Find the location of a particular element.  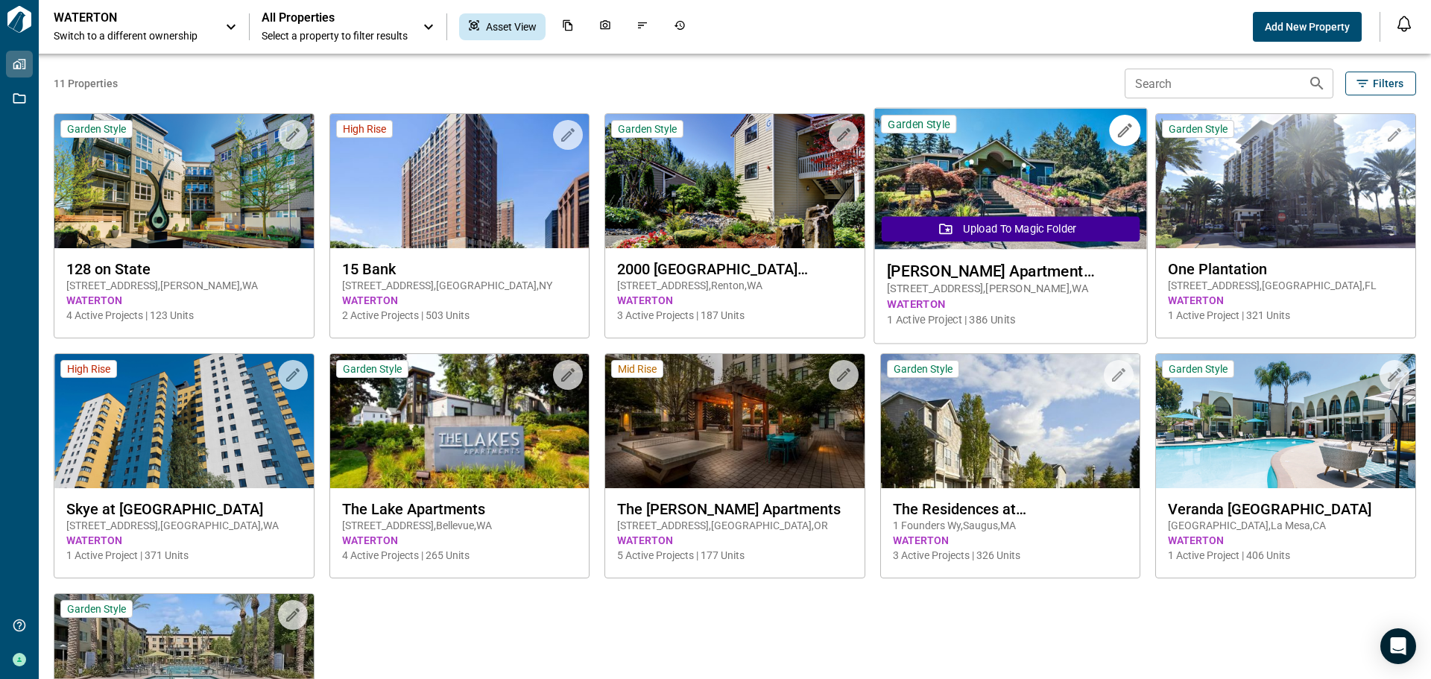

span: 3 Active Projects | 187 Units is located at coordinates (735, 315).